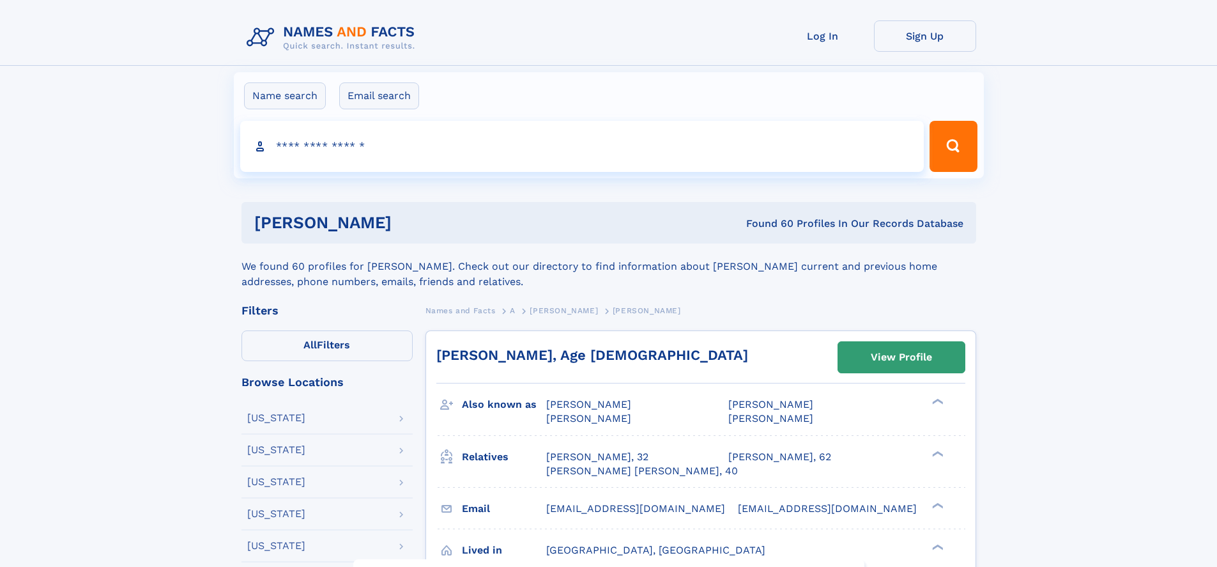 Image resolution: width=1217 pixels, height=567 pixels. What do you see at coordinates (823, 36) in the screenshot?
I see `a: Log In` at bounding box center [823, 36].